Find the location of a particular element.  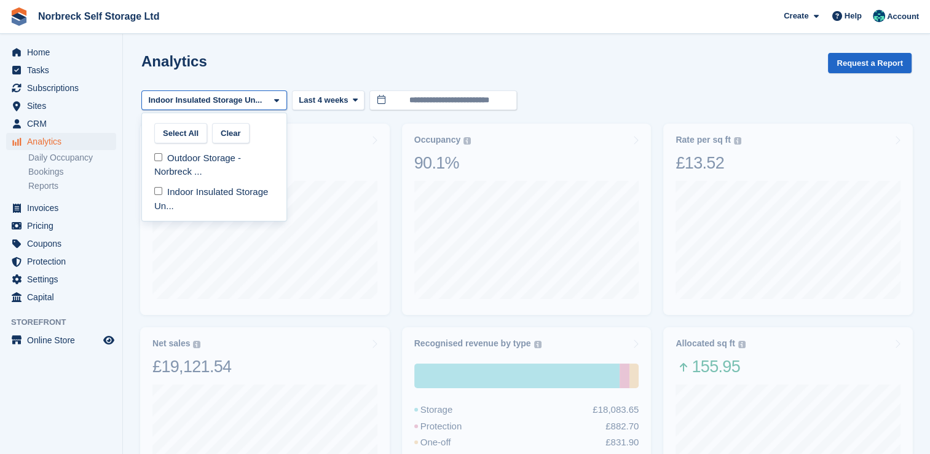

span: Sites is located at coordinates (64, 106).